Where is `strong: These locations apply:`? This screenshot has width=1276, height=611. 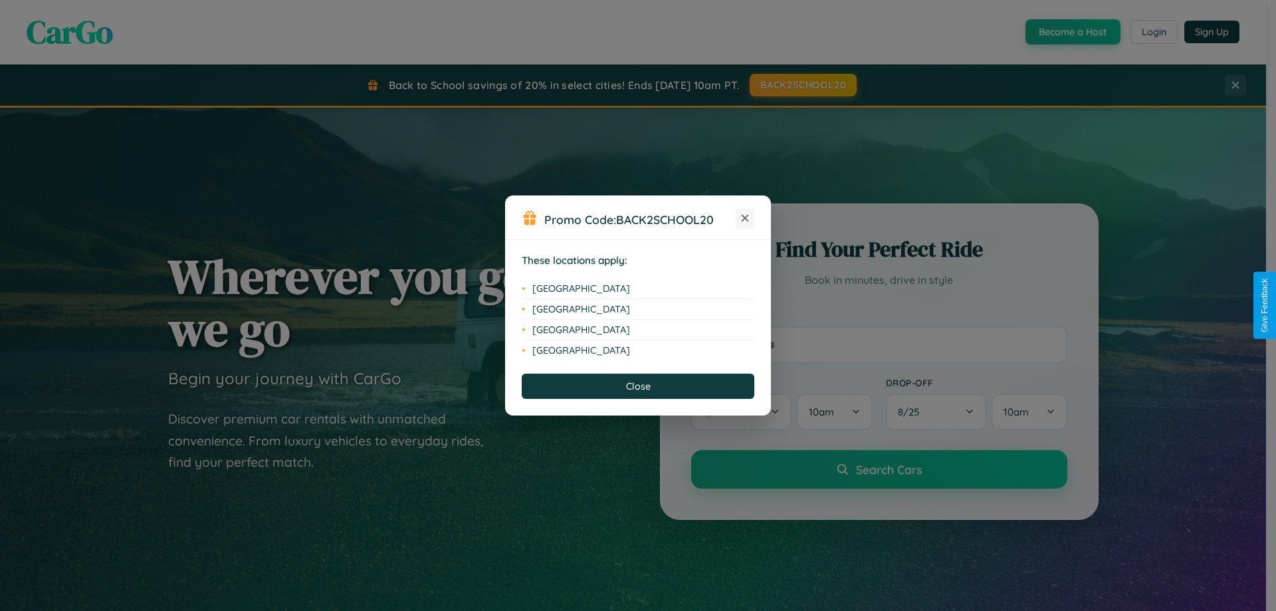 strong: These locations apply: is located at coordinates (574, 260).